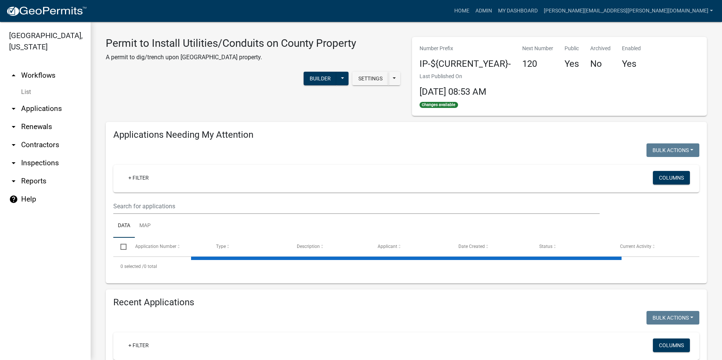 This screenshot has height=360, width=722. Describe the element at coordinates (600, 64) in the screenshot. I see `h4: No` at that location.